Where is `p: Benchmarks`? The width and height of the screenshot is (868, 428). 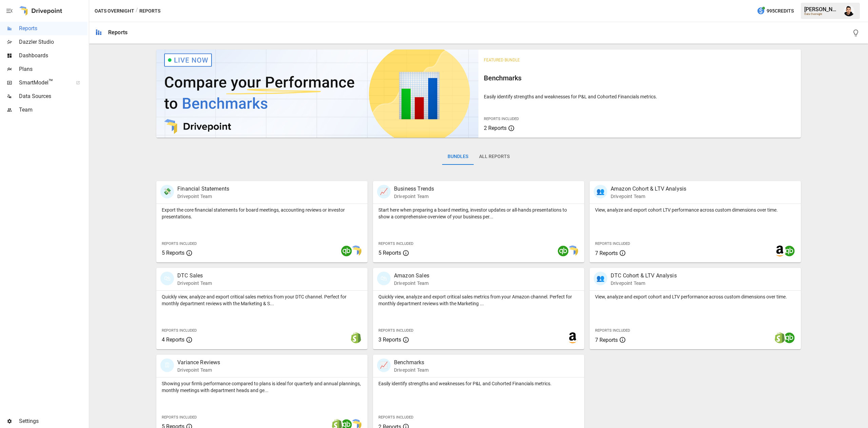 p: Benchmarks is located at coordinates (411, 363).